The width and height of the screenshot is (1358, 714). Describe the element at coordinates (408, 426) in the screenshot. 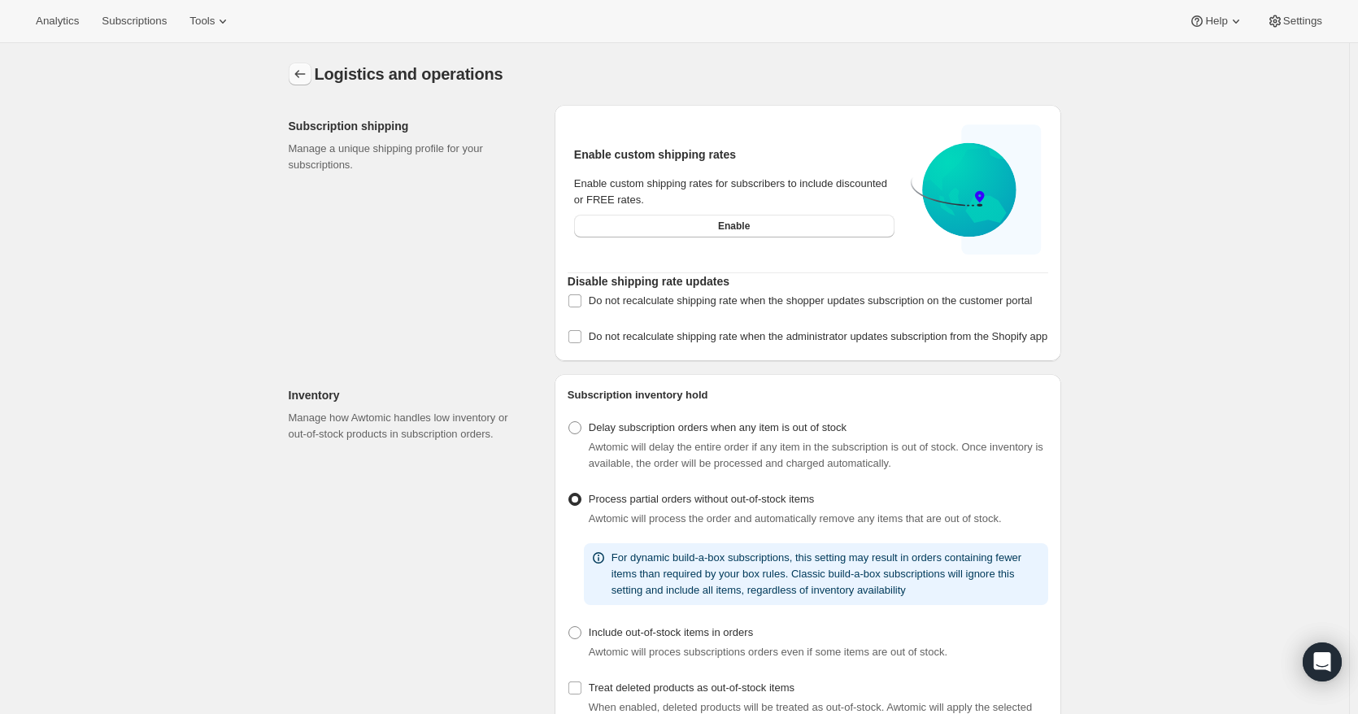

I see `p: Manage how Awtomic handles low inventory or out-of-stock products in subscription orders.` at that location.